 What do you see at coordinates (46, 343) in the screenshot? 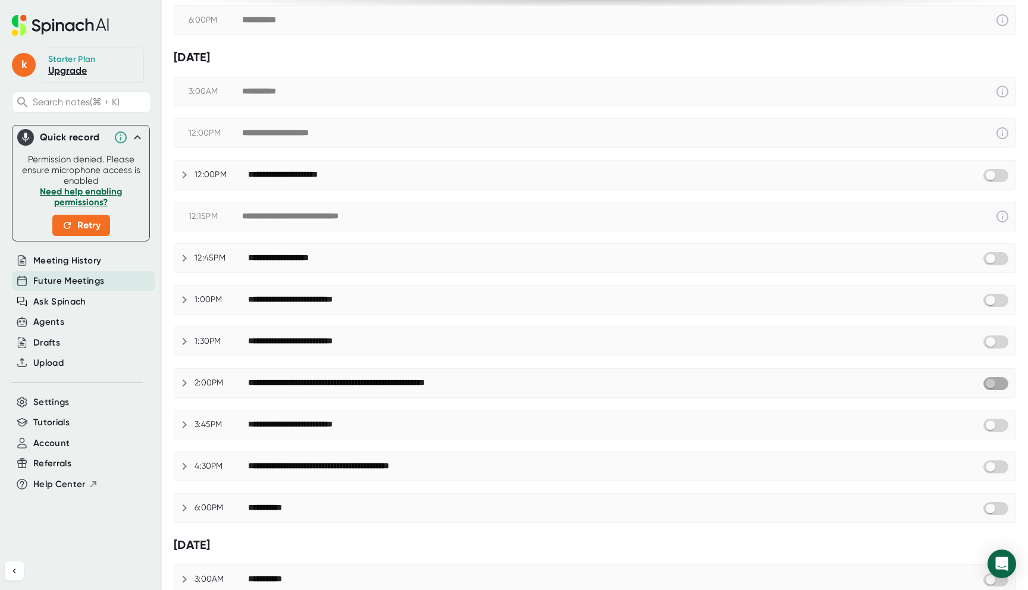
I see `div: Drafts` at bounding box center [46, 343].